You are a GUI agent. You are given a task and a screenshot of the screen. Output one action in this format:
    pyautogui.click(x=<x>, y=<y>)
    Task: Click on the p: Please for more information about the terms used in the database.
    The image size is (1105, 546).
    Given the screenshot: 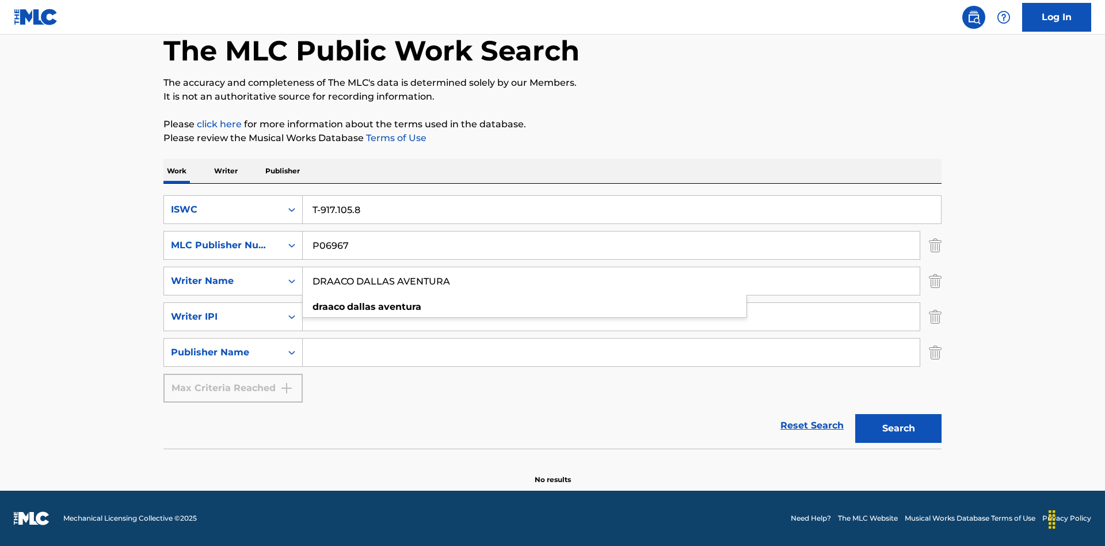 What is the action you would take?
    pyautogui.click(x=553, y=124)
    